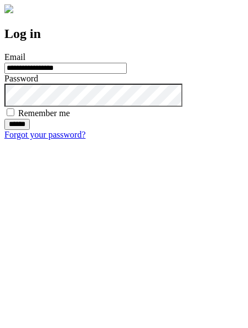 Image resolution: width=248 pixels, height=328 pixels. What do you see at coordinates (15, 57) in the screenshot?
I see `label: Email` at bounding box center [15, 57].